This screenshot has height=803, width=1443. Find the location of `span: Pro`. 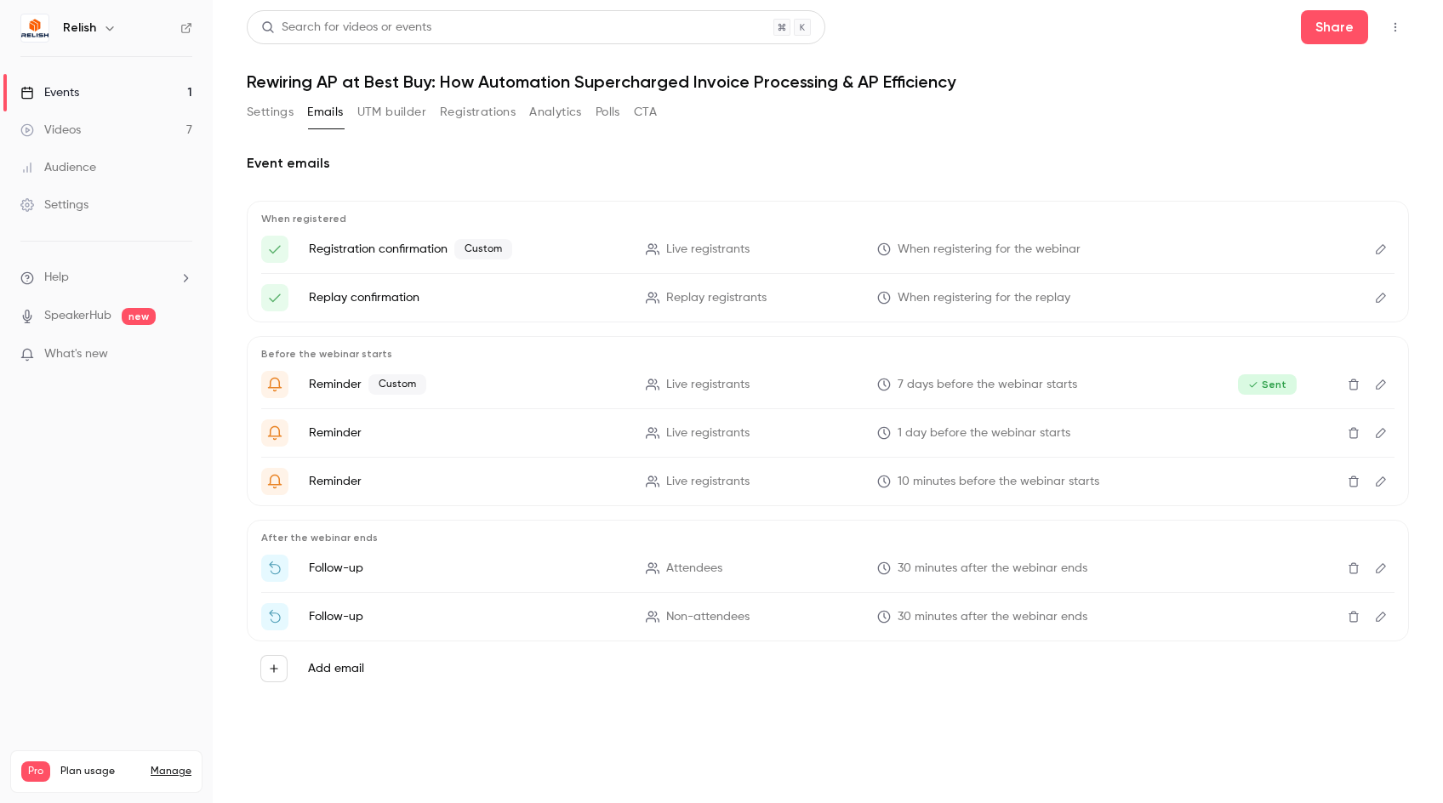

span: Pro is located at coordinates (36, 772).